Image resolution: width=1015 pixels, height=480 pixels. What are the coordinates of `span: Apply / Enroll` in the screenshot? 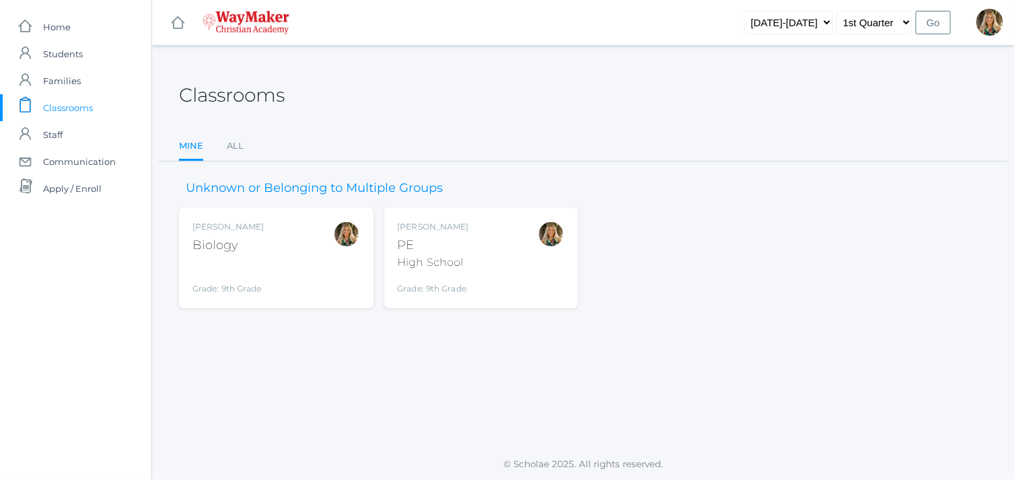 It's located at (72, 188).